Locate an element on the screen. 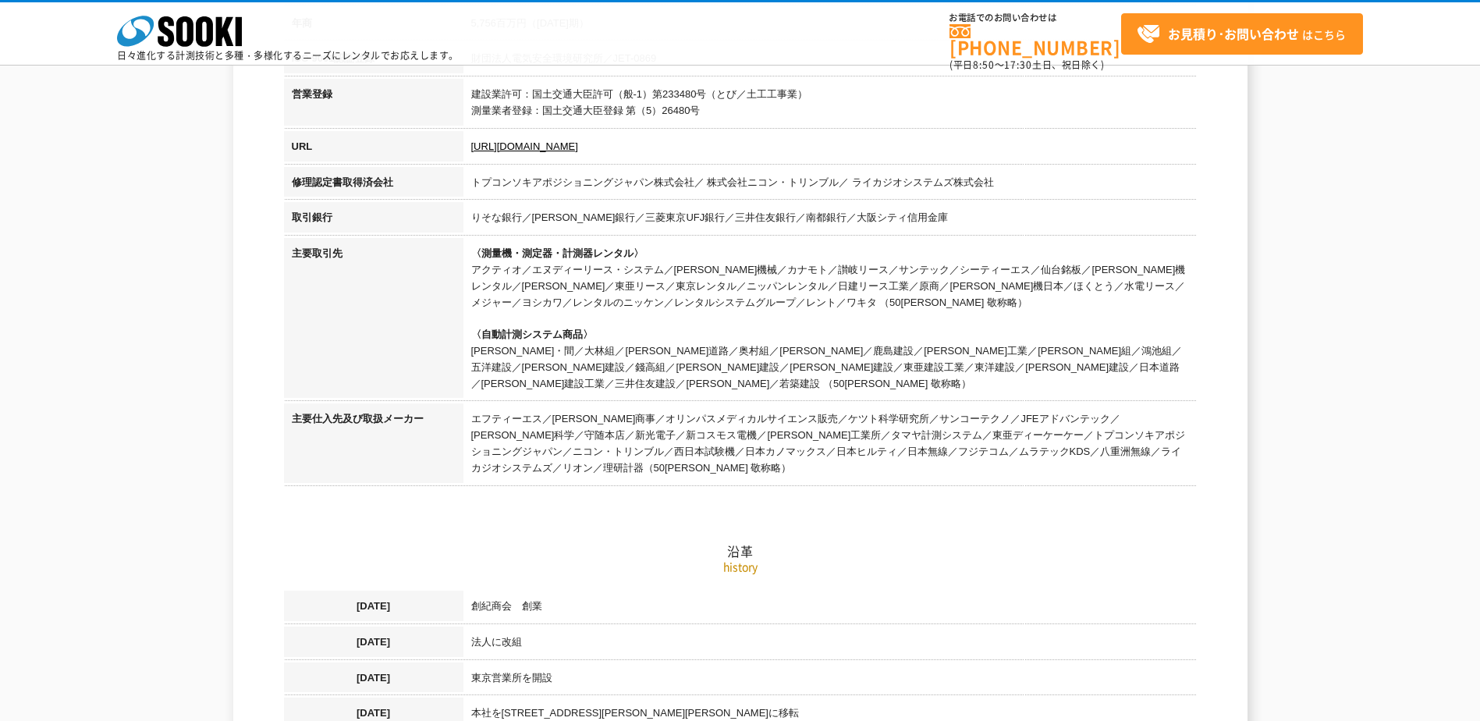  span: (平日 ～ 土日、祝日除く) is located at coordinates (1026, 65).